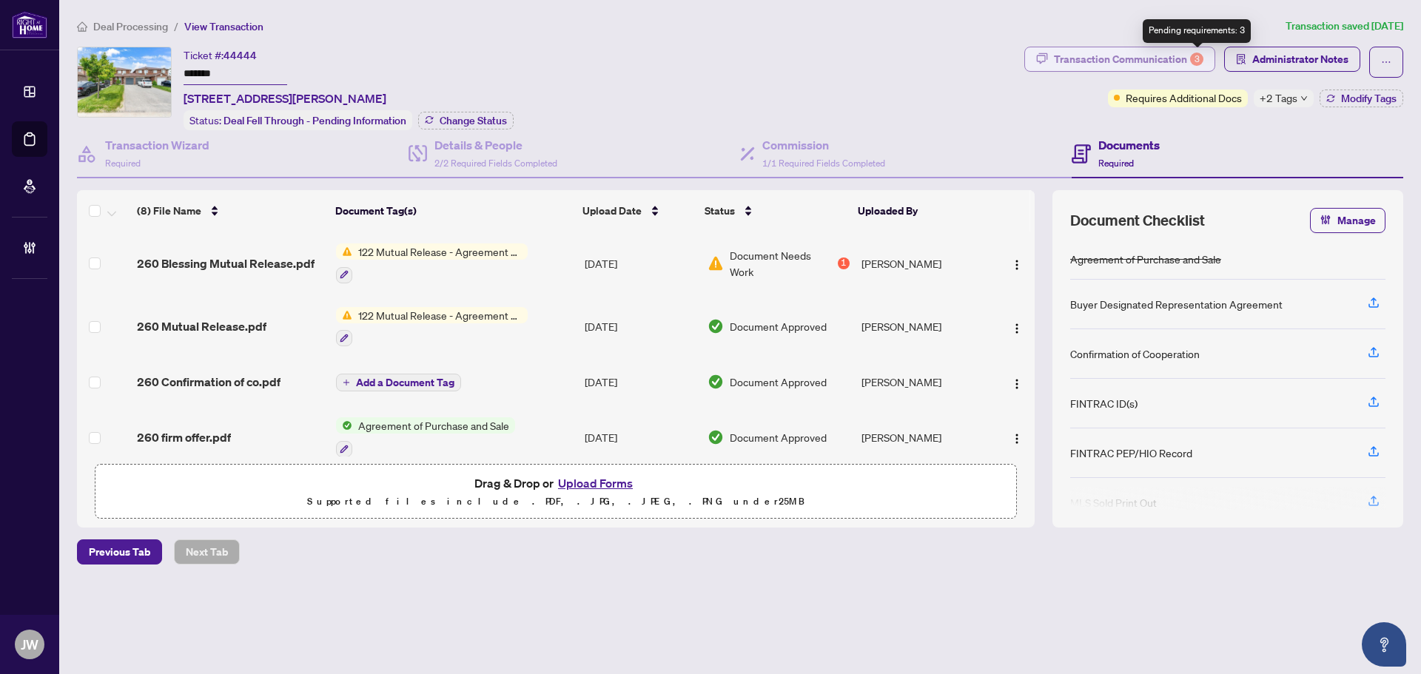 The height and width of the screenshot is (674, 1421). I want to click on span: Add a Document Tag, so click(405, 383).